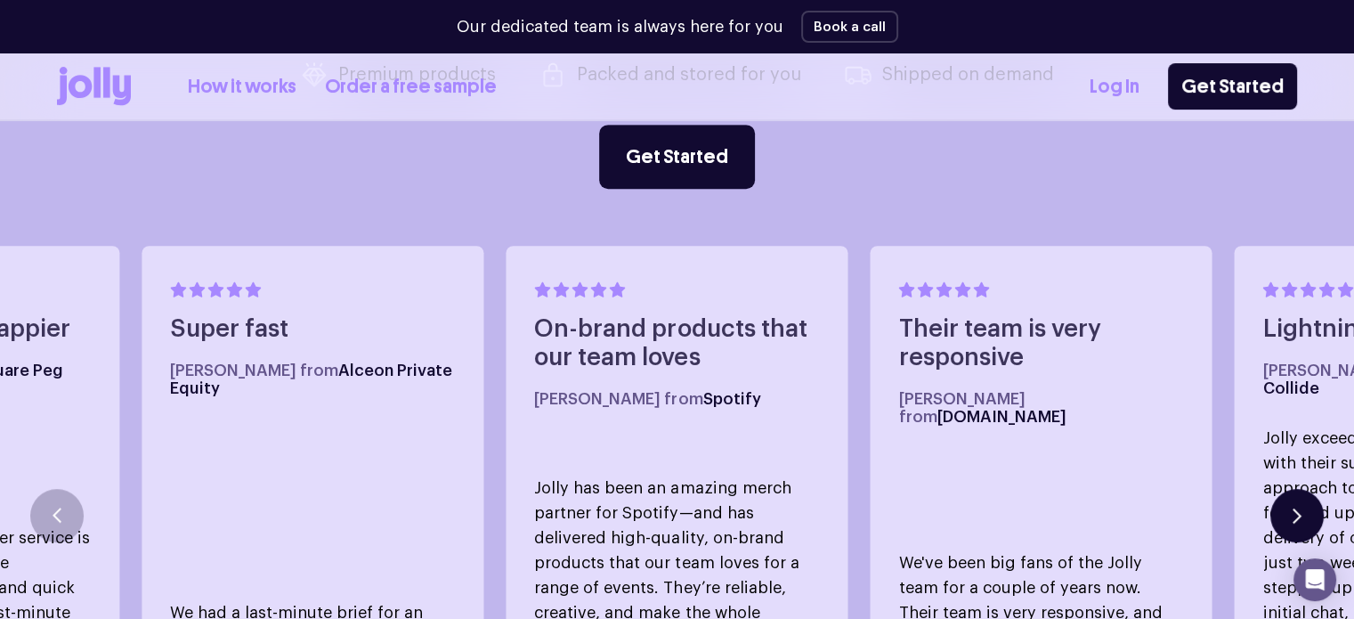 Image resolution: width=1354 pixels, height=619 pixels. I want to click on h4: Their team is very responsive, so click(1040, 344).